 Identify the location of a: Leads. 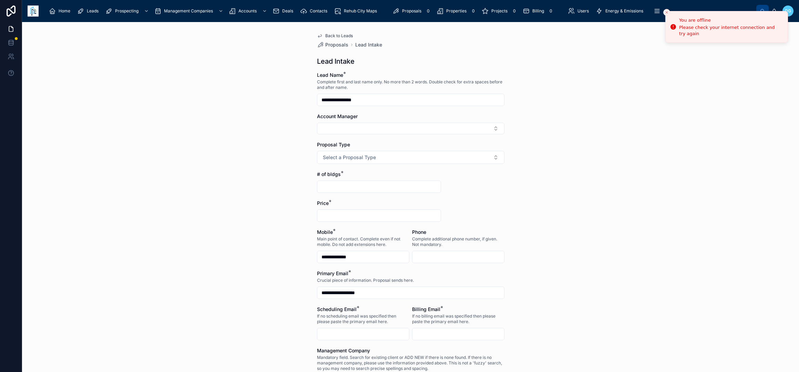
(89, 11).